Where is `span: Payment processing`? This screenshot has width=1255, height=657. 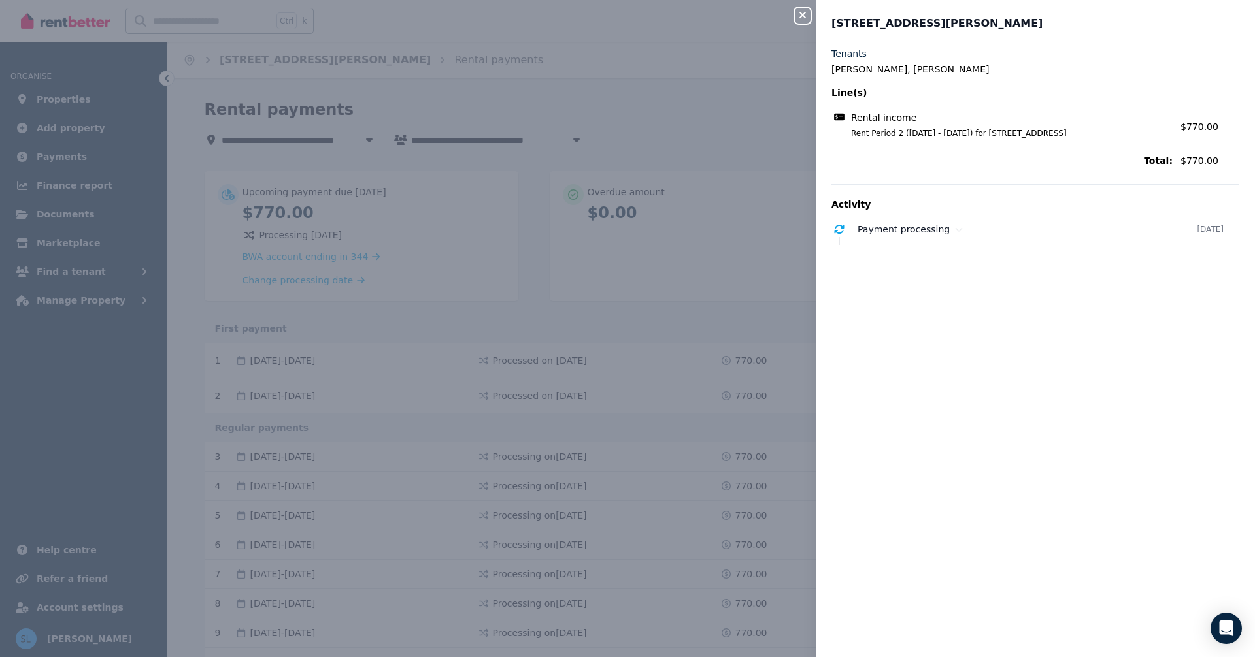 span: Payment processing is located at coordinates (903, 229).